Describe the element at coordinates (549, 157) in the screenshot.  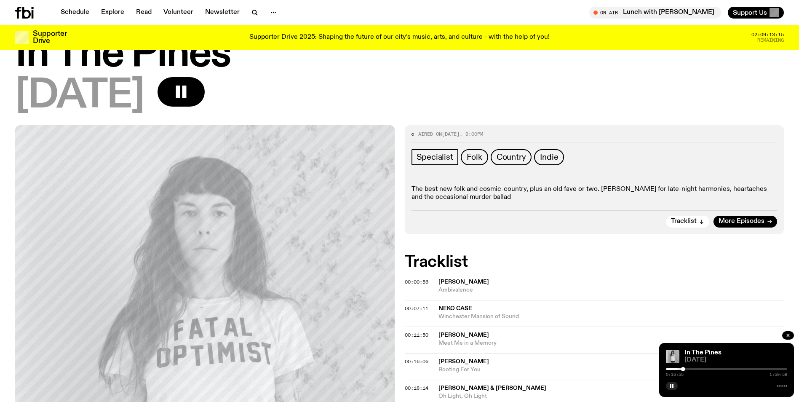
I see `a: Indie` at that location.